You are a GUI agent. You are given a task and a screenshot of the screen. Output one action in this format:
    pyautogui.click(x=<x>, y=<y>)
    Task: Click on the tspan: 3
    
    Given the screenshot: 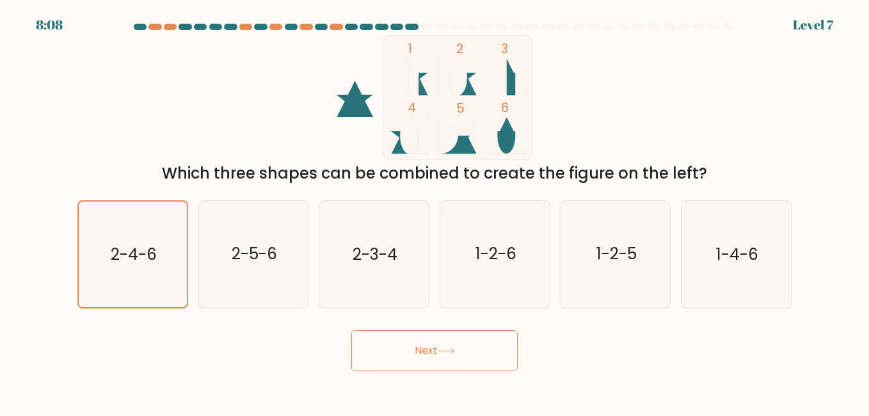 What is the action you would take?
    pyautogui.click(x=504, y=49)
    